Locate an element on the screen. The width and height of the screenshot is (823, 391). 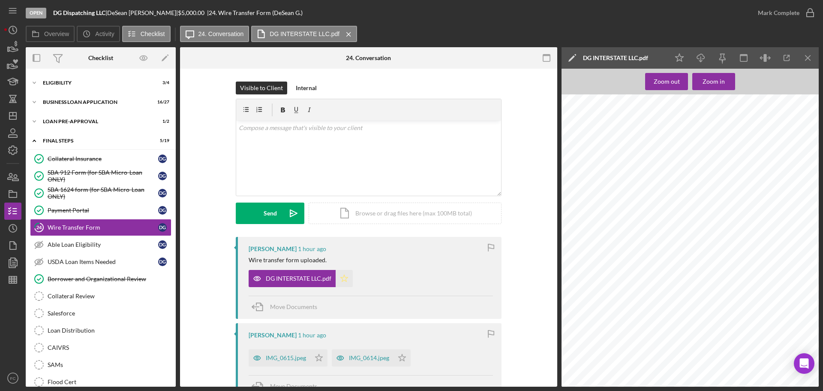
div: SBA 912 Form (for SBA Micro-Loan ONLY) is located at coordinates (103, 176).